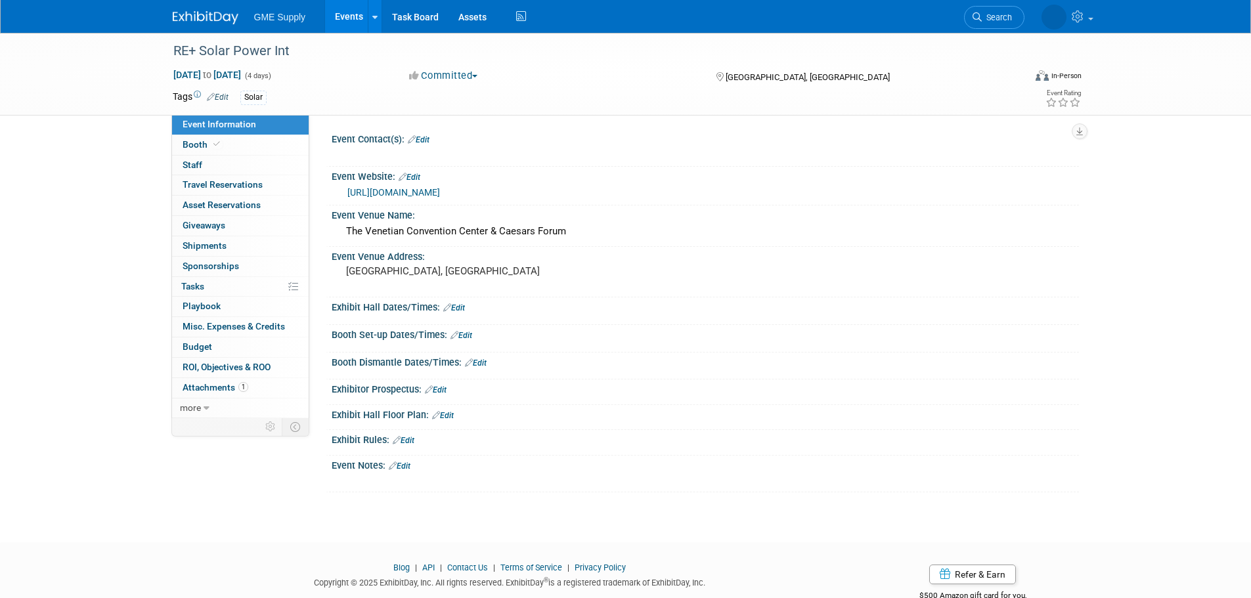 This screenshot has width=1251, height=598. I want to click on span: Travel Reservations, so click(223, 185).